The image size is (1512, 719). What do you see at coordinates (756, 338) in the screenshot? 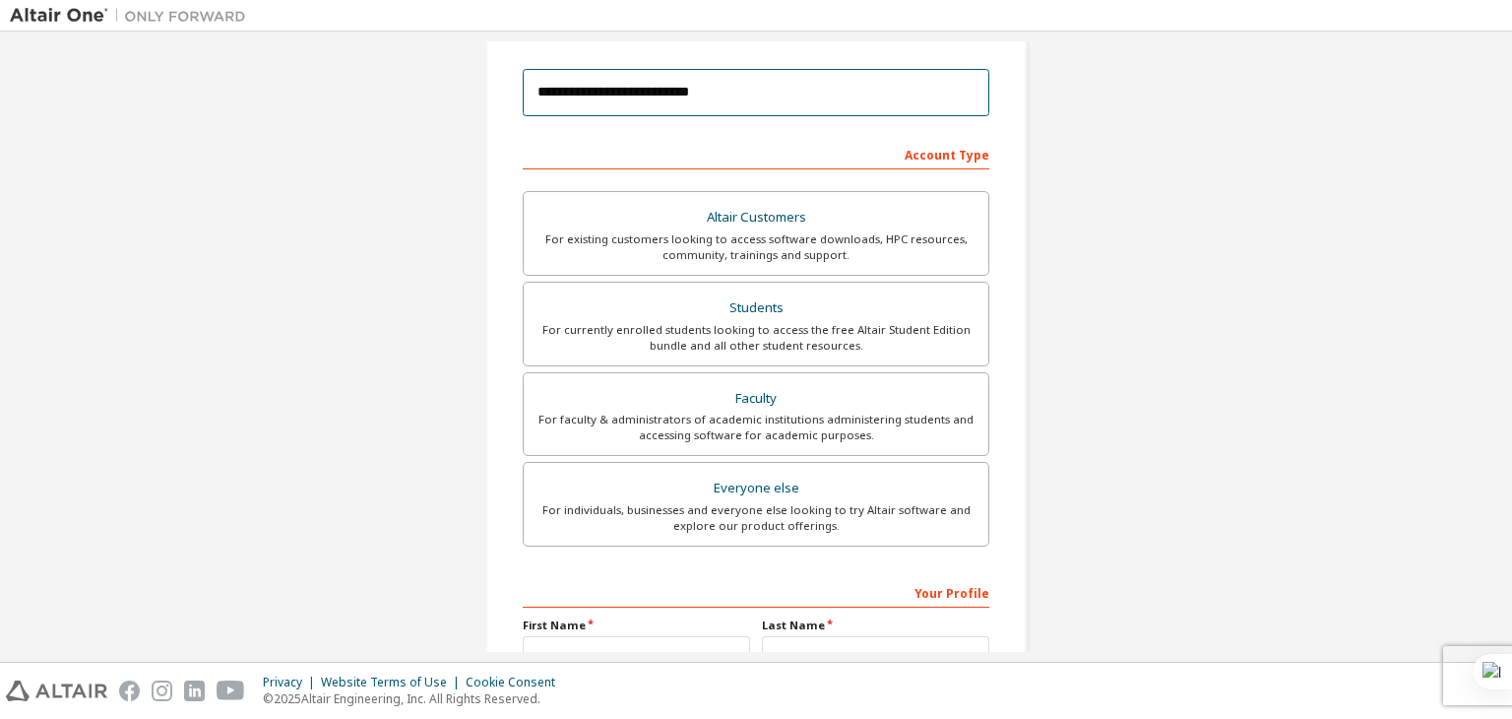
I see `div: For currently enrolled students looking to access the free Altair Student Edition bundle and all ...` at bounding box center [756, 338].